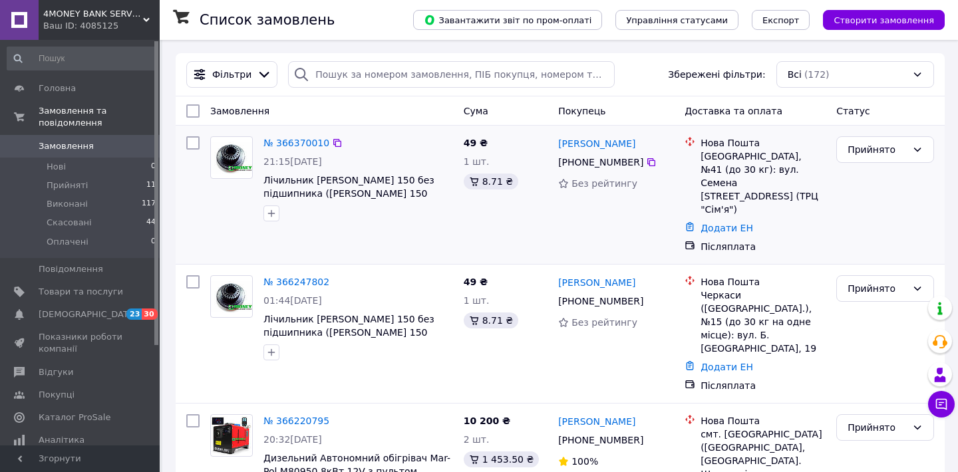  Describe the element at coordinates (75, 418) in the screenshot. I see `span: Каталог ProSale` at that location.